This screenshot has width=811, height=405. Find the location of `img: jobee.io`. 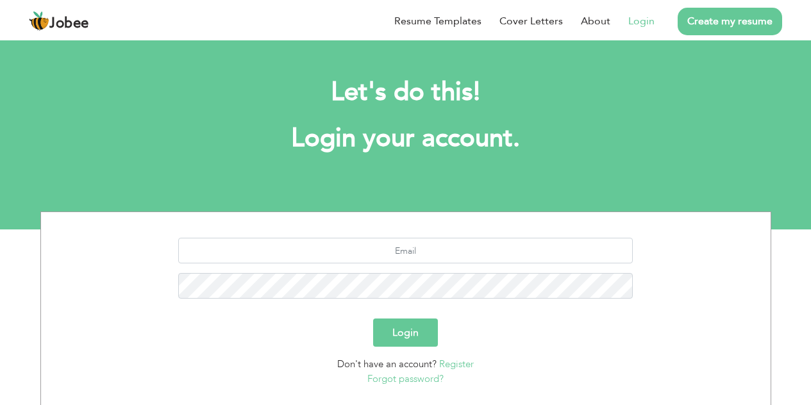

img: jobee.io is located at coordinates (39, 21).